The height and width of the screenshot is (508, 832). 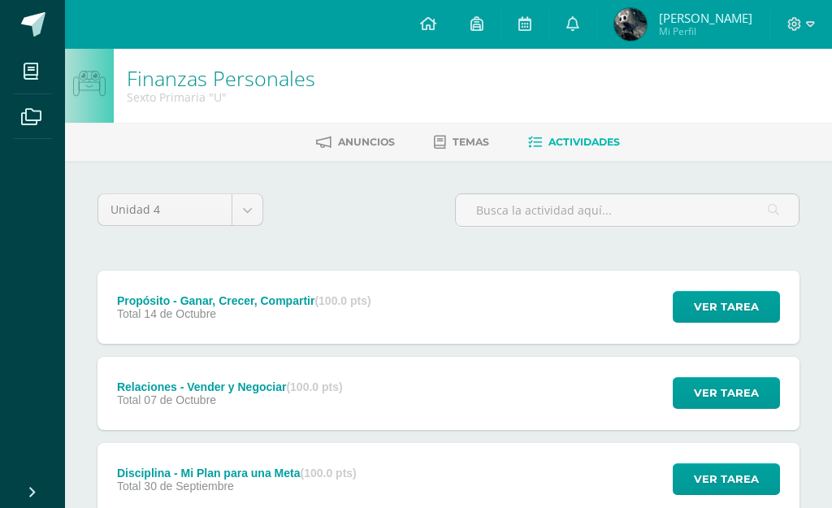 What do you see at coordinates (574, 142) in the screenshot?
I see `a: Actividades` at bounding box center [574, 142].